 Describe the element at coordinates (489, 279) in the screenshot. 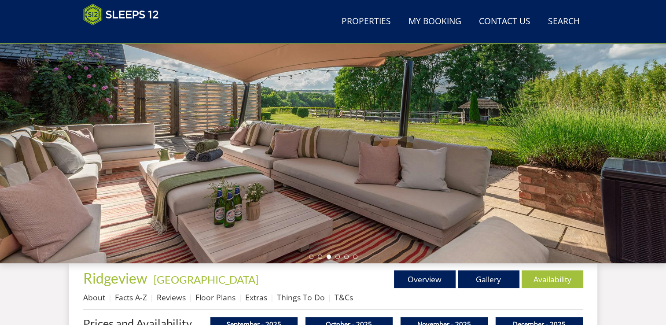

I see `a: Gallery` at that location.